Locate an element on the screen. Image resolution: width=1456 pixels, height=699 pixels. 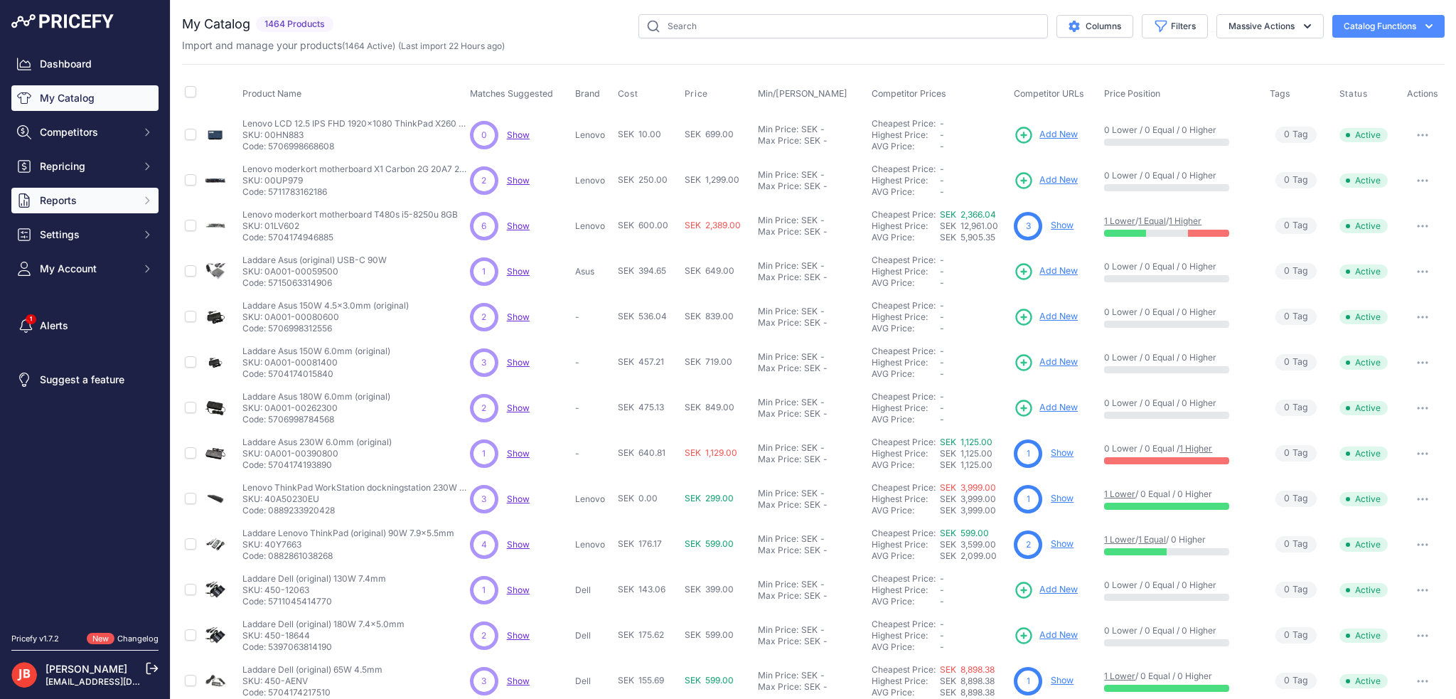
a: 1 Equal is located at coordinates (1152, 220).